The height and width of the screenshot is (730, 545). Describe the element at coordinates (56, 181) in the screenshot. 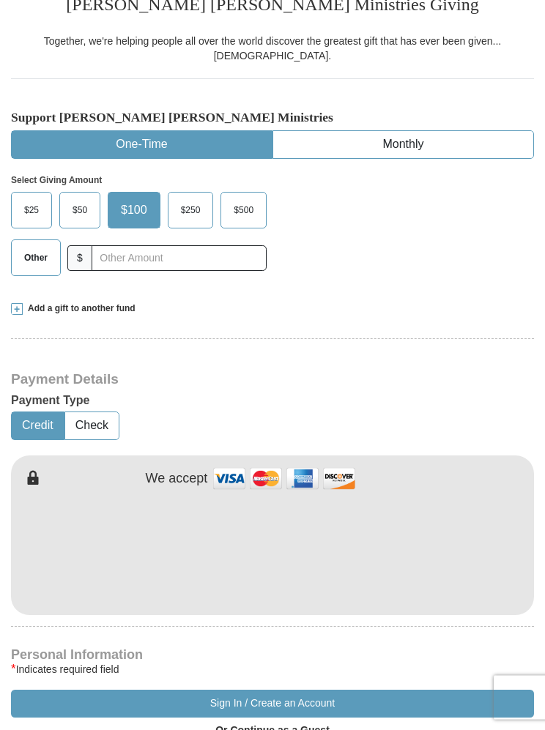

I see `strong: Select Giving Amount` at that location.